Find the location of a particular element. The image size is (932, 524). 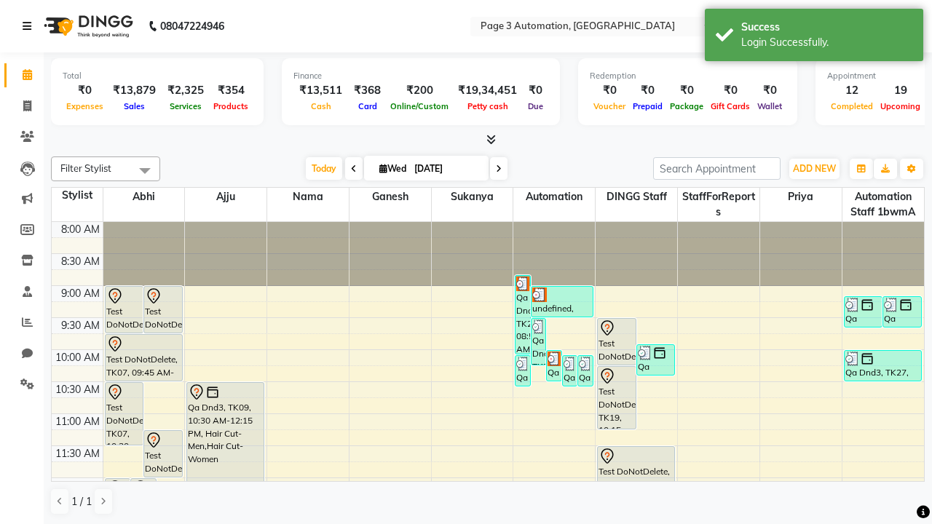

span: StaffForReports is located at coordinates (719, 205).